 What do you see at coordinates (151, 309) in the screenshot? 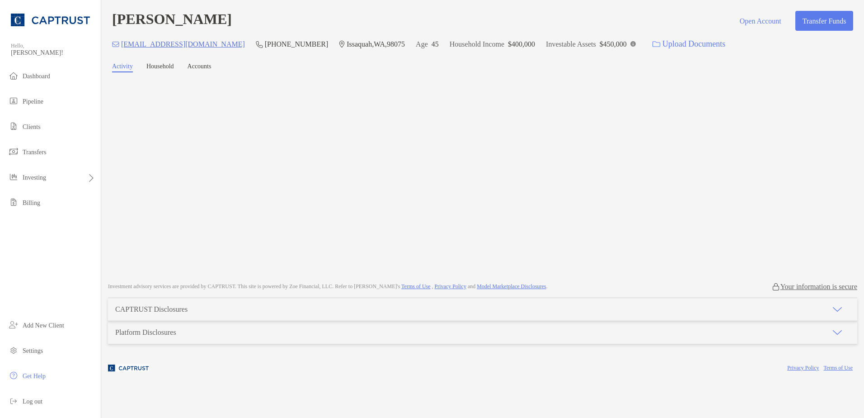
I see `div: CAPTRUST Disclosures` at bounding box center [151, 309].